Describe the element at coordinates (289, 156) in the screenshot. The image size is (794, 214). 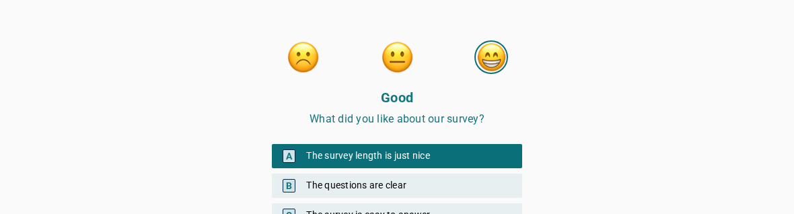
I see `span: A` at that location.